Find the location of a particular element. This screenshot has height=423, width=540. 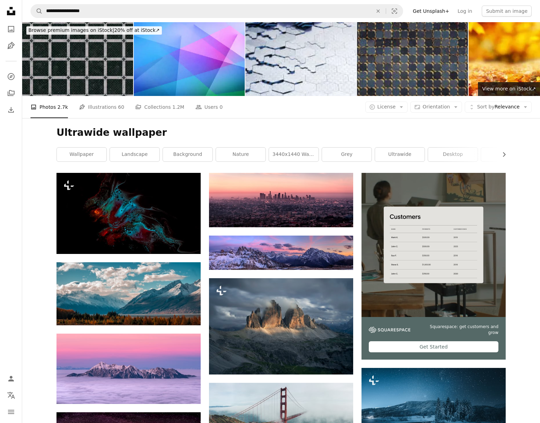

a: Get Unsplash+ is located at coordinates (431, 11).